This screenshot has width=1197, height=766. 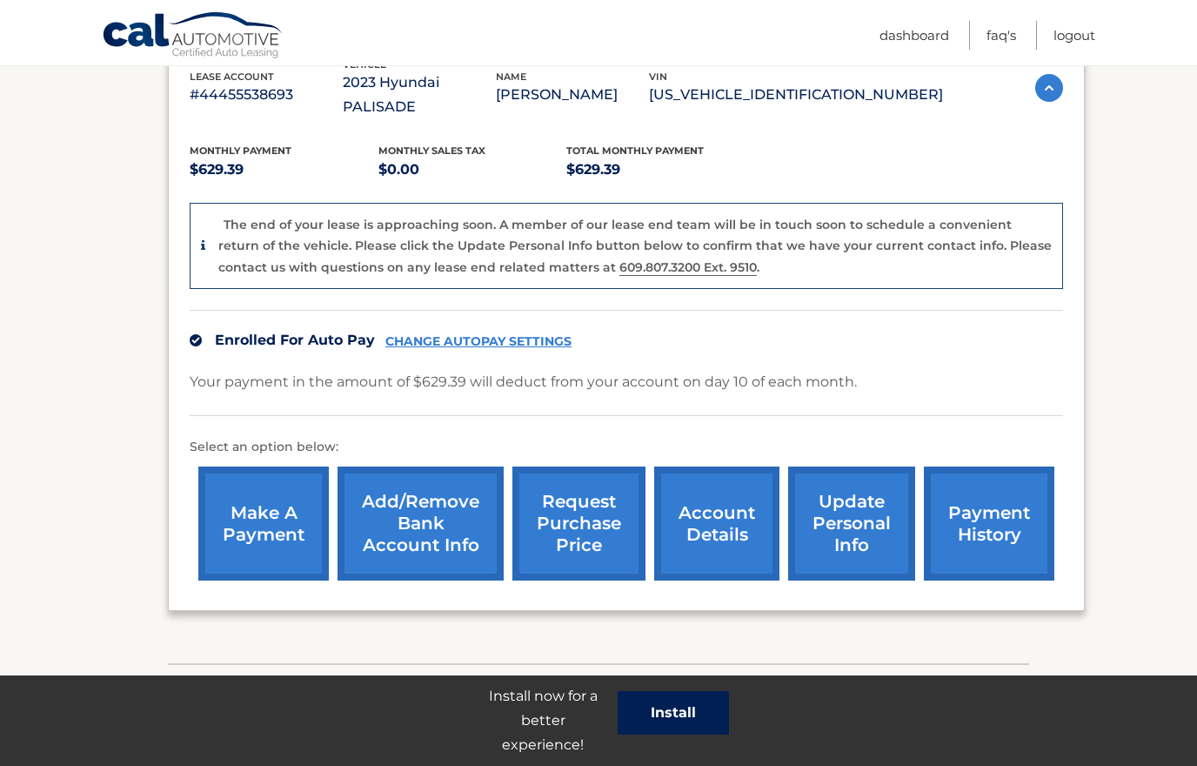 I want to click on p: Your payment in the amount of $629.39 will deduct from your account on day 10 of each month., so click(x=523, y=382).